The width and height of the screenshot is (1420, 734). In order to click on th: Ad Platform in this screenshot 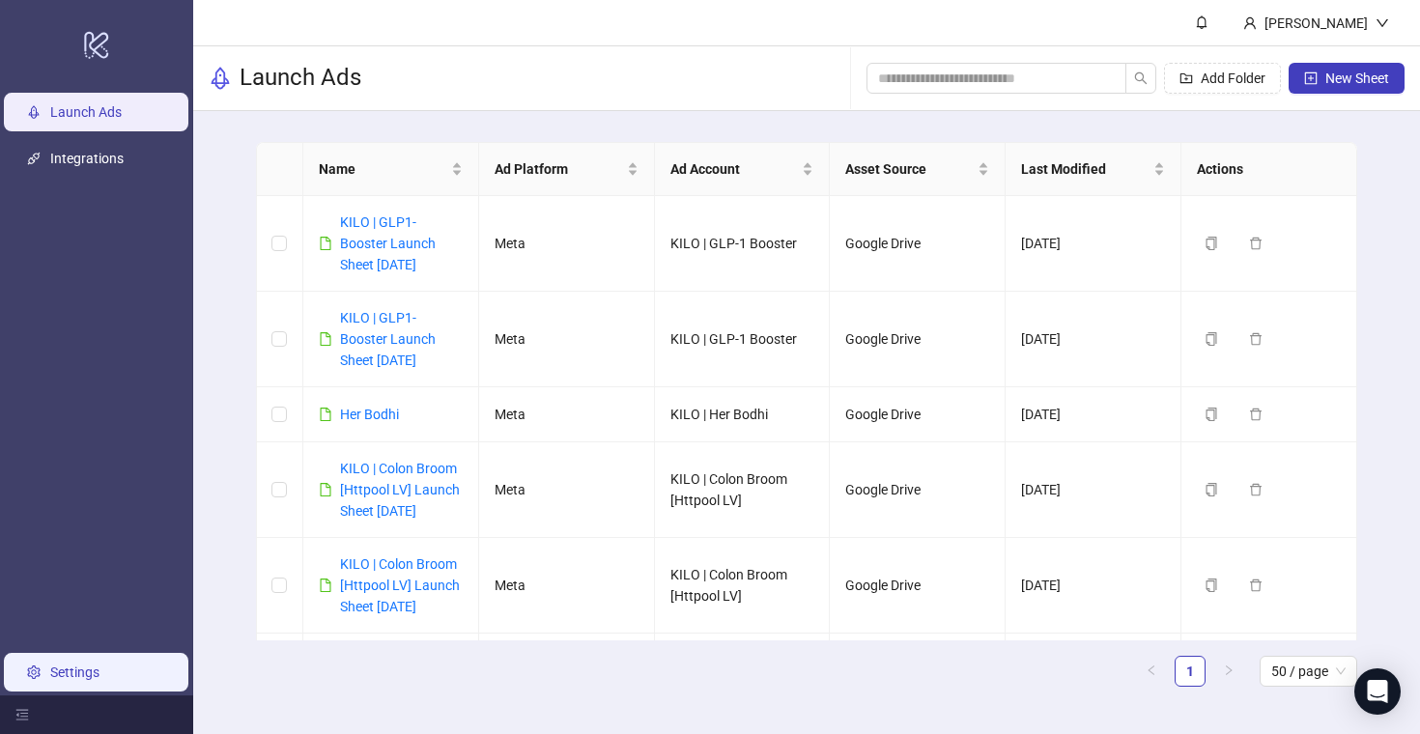, I will do `click(567, 169)`.